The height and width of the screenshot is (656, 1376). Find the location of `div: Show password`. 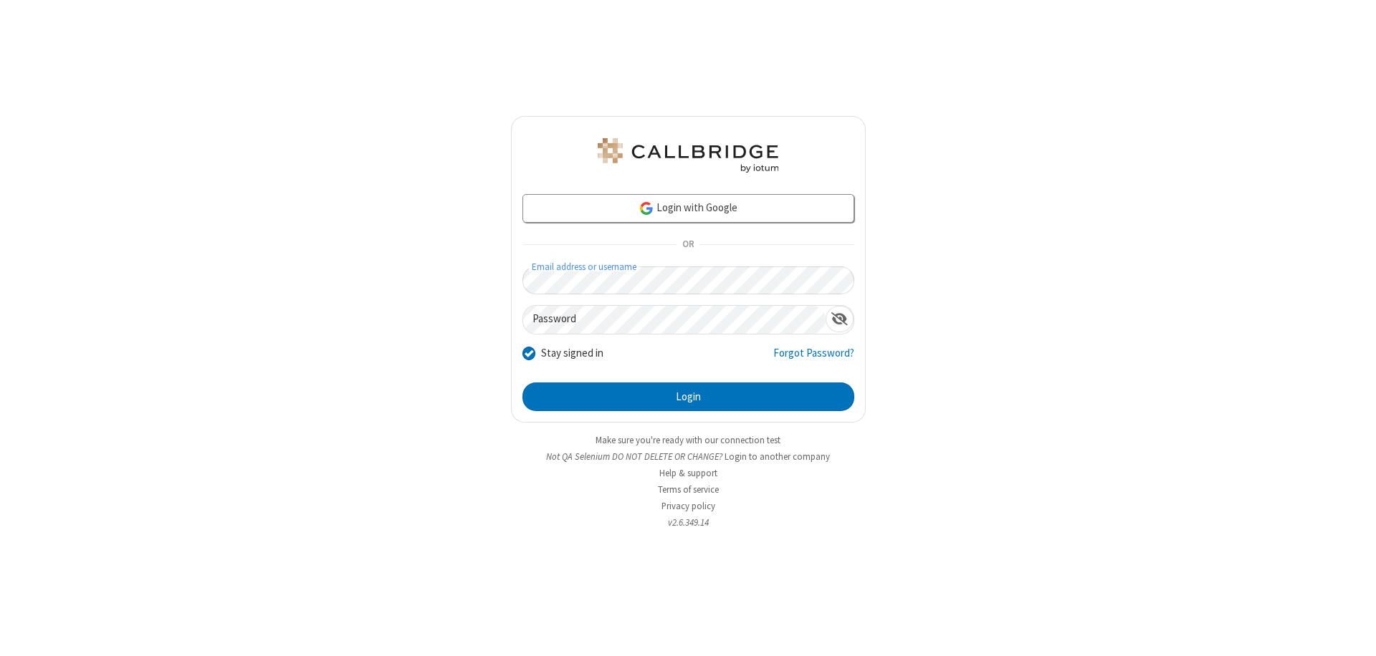

div: Show password is located at coordinates (839, 319).